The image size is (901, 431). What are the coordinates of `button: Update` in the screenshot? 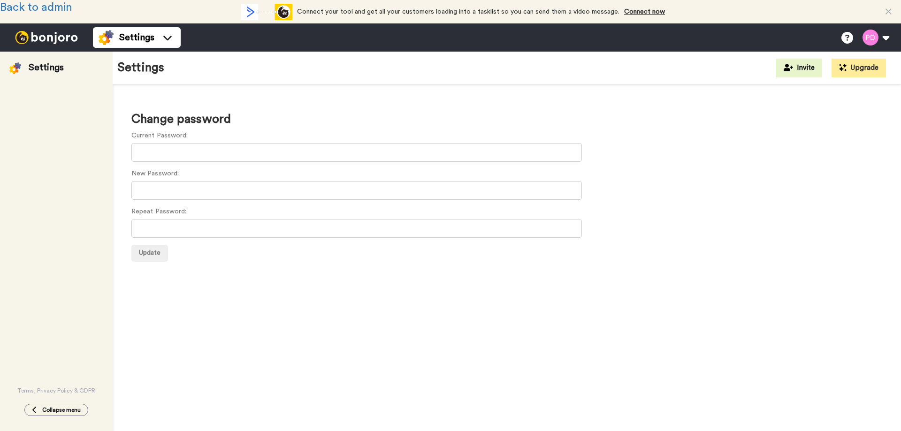 It's located at (150, 254).